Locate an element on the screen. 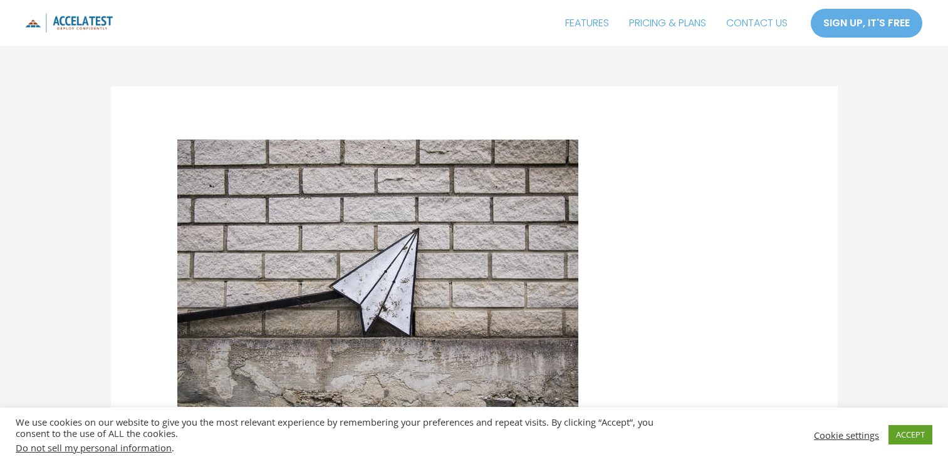 The image size is (948, 462). a: PRICING & PLANS is located at coordinates (667, 23).